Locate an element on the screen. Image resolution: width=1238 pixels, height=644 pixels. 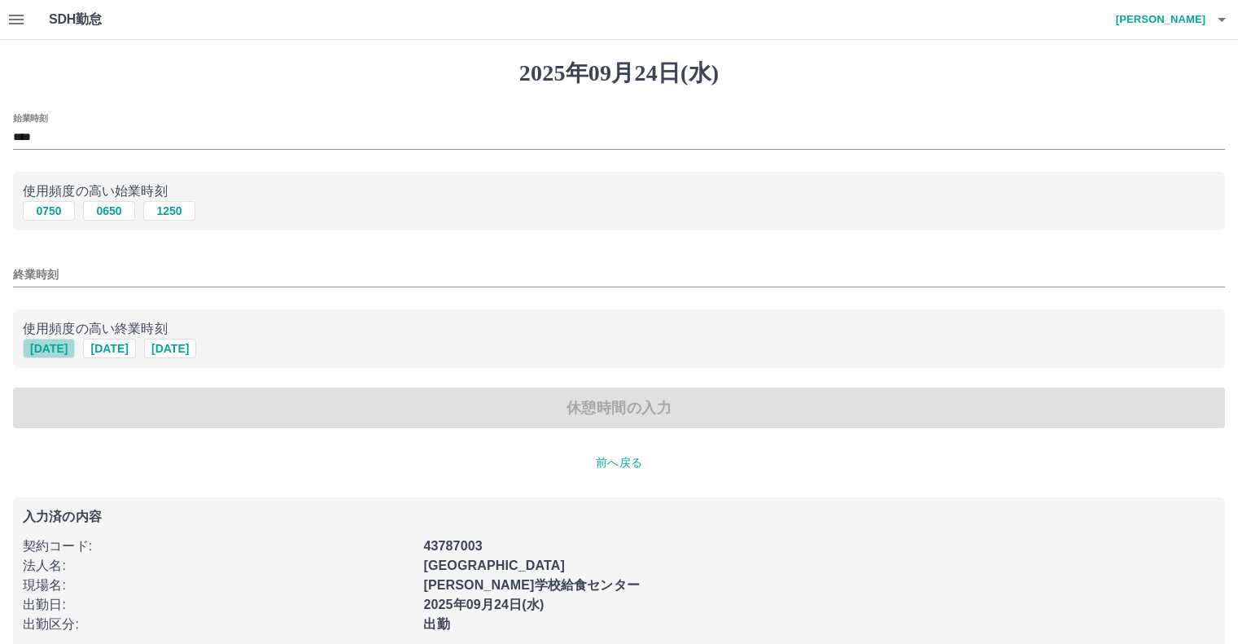
button: 1250 is located at coordinates (169, 211).